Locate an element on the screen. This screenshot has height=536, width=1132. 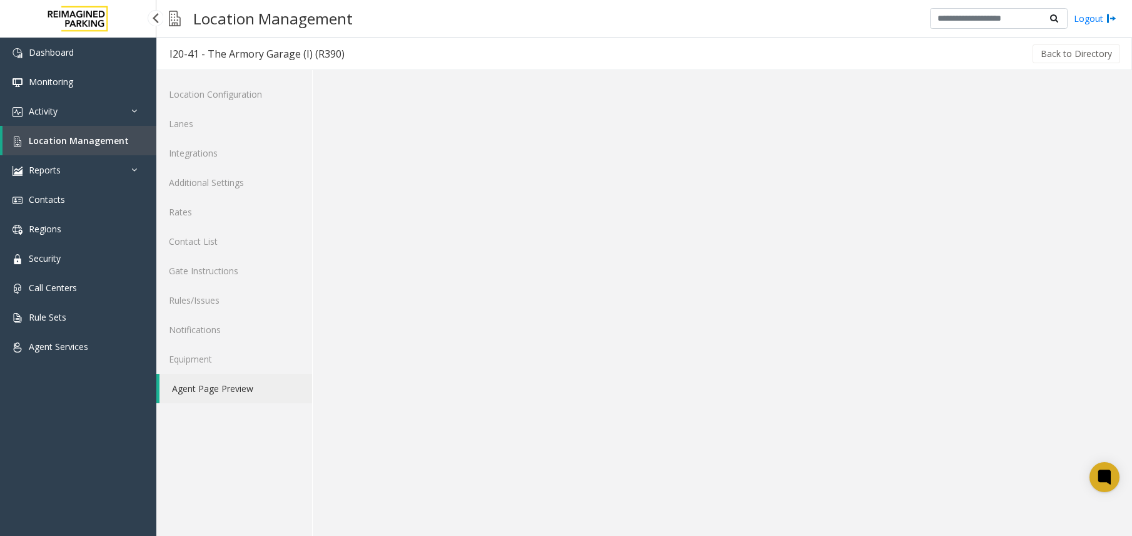
img: logout is located at coordinates (1112, 18).